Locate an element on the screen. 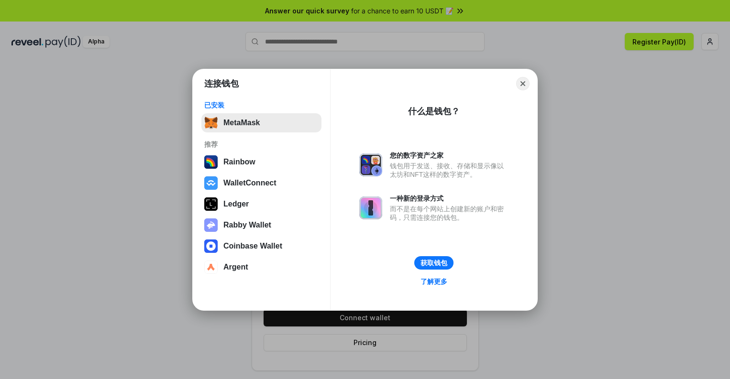 The width and height of the screenshot is (730, 379). div: Argent is located at coordinates (236, 267).